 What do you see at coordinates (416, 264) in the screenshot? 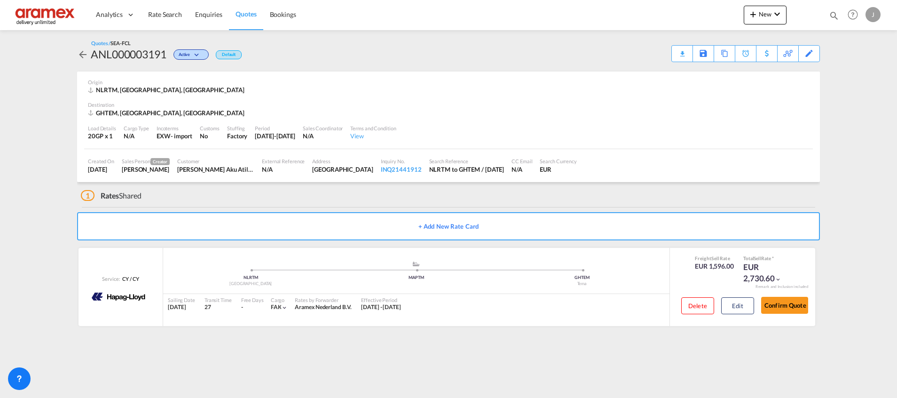
I see `md-icon: assets/icons/custom/ship-fill.svg` at bounding box center [416, 264].